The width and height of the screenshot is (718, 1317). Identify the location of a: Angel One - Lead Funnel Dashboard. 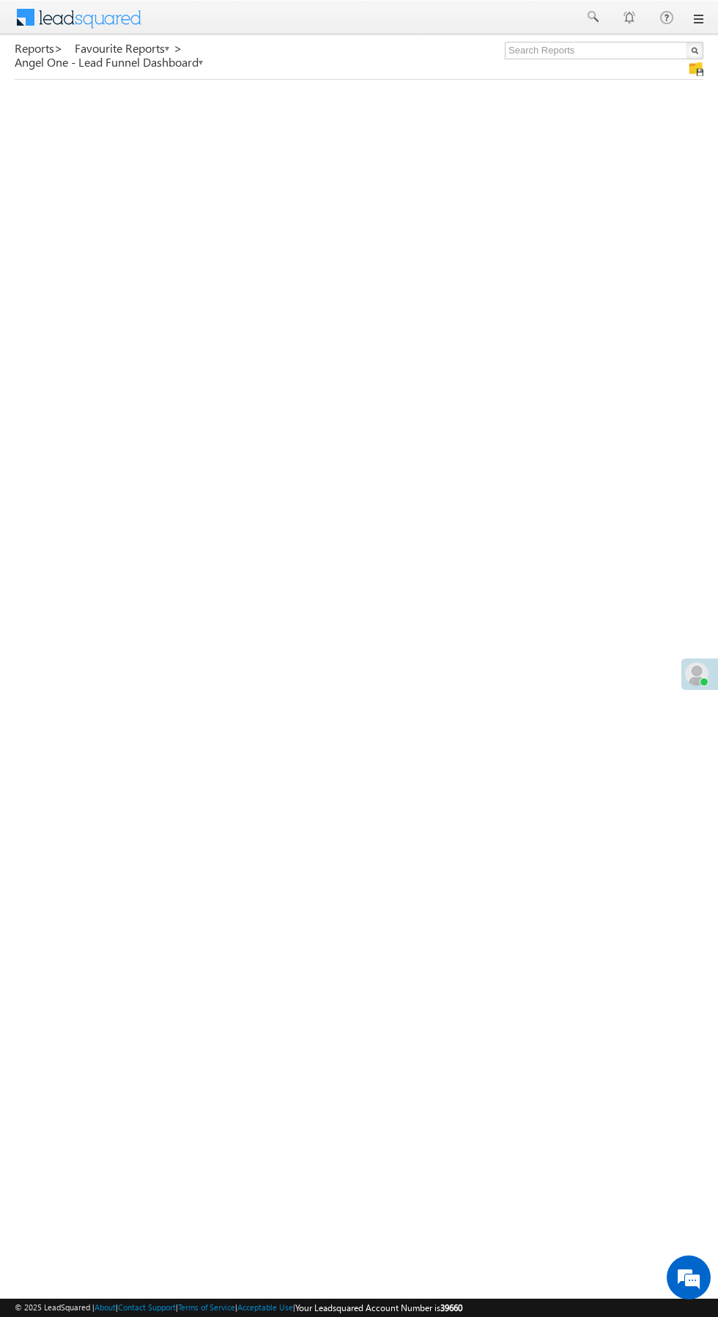
(109, 62).